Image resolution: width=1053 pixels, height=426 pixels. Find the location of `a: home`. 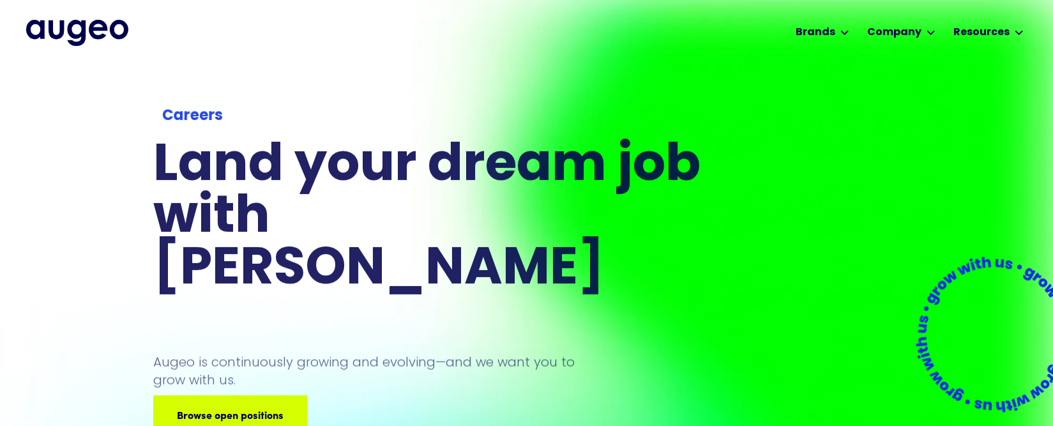

a: home is located at coordinates (77, 33).